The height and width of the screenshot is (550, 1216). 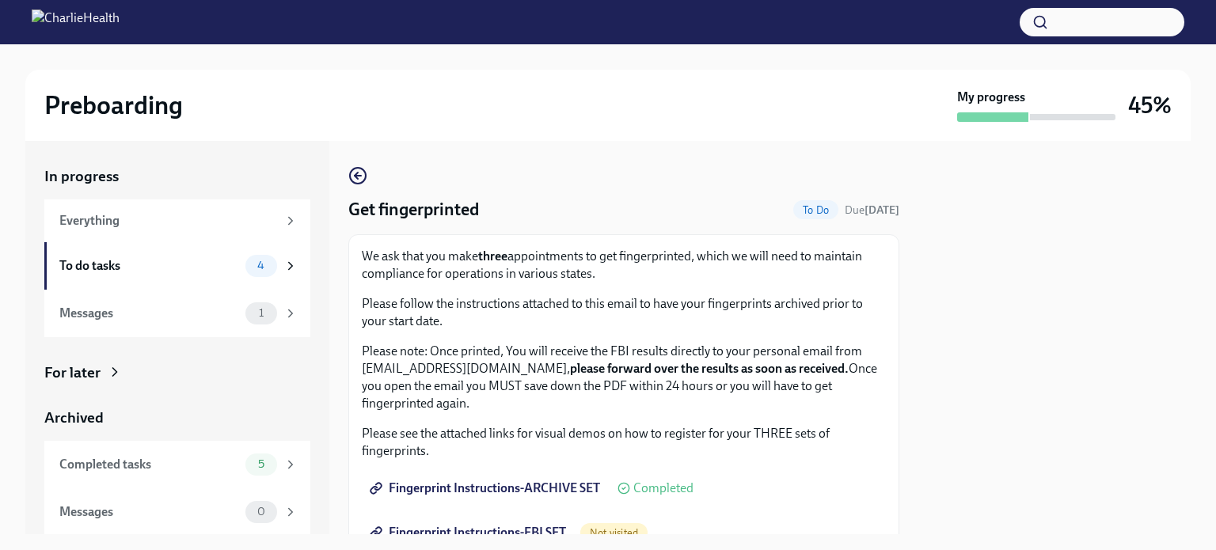 I want to click on div: For later, so click(x=72, y=373).